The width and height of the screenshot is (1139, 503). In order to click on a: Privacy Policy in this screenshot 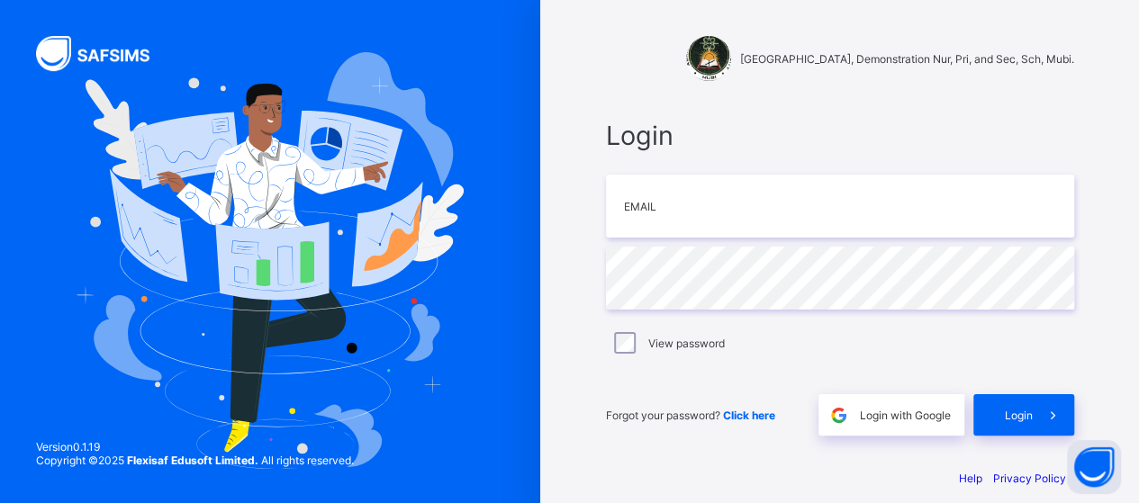, I will do `click(1029, 478)`.